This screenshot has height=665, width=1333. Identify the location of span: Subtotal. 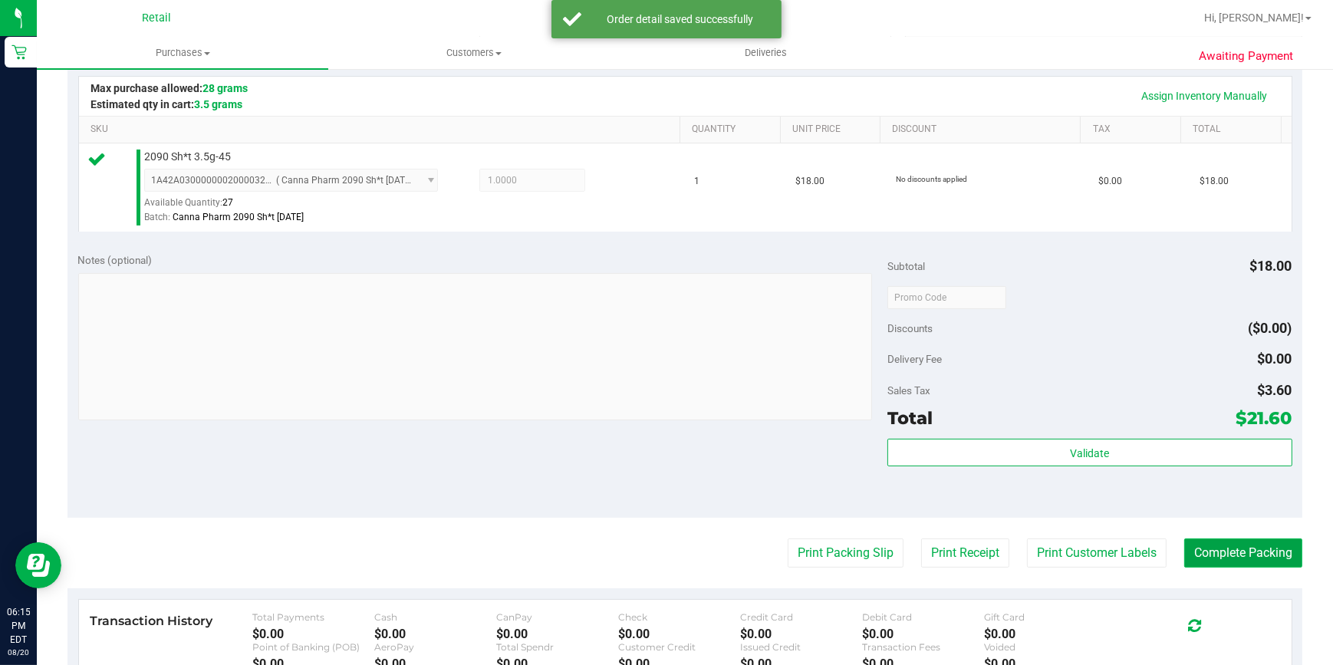
(906, 266).